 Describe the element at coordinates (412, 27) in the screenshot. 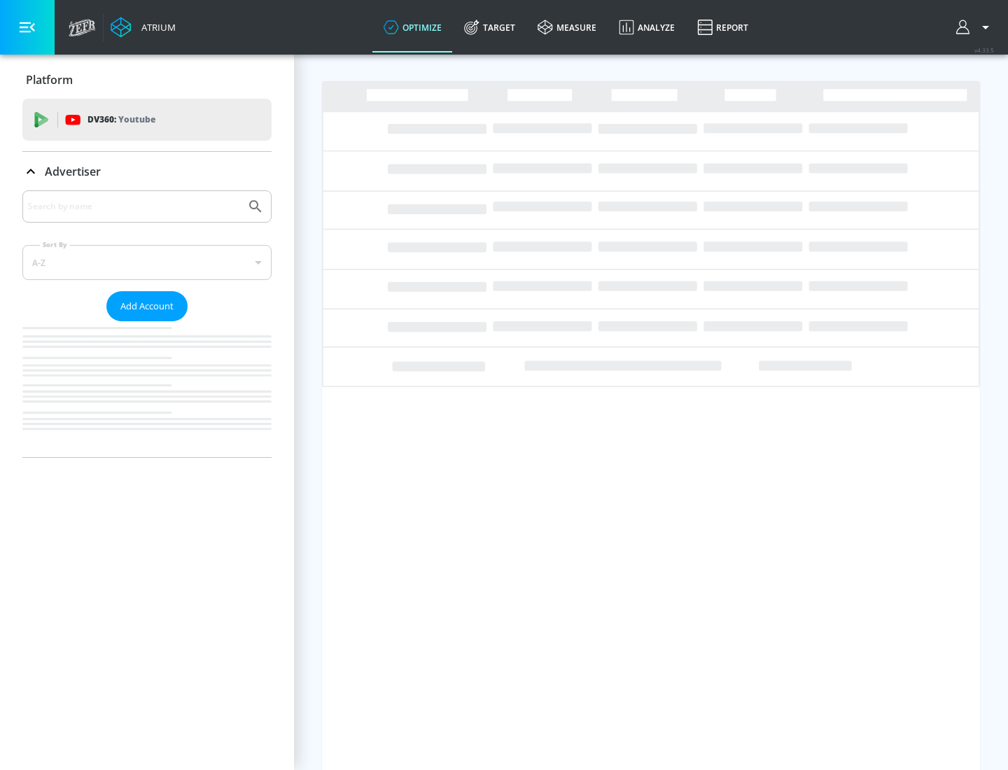

I see `a: optimize` at that location.